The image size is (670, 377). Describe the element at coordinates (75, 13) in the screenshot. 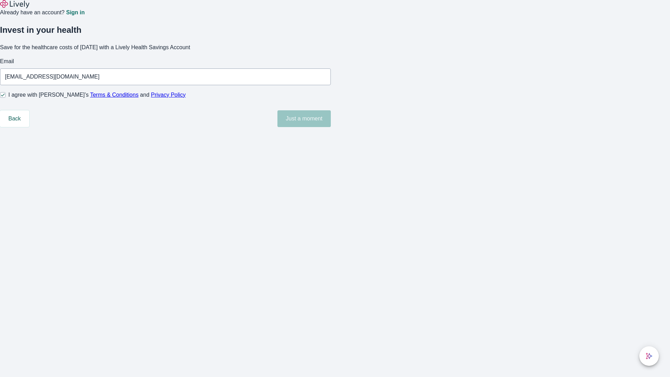

I see `div: Sign in` at that location.